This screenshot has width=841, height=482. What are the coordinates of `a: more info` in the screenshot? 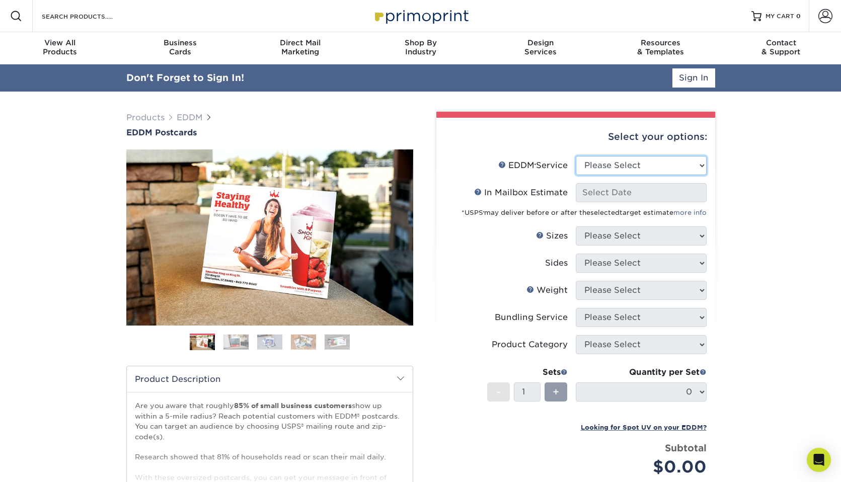 It's located at (690, 212).